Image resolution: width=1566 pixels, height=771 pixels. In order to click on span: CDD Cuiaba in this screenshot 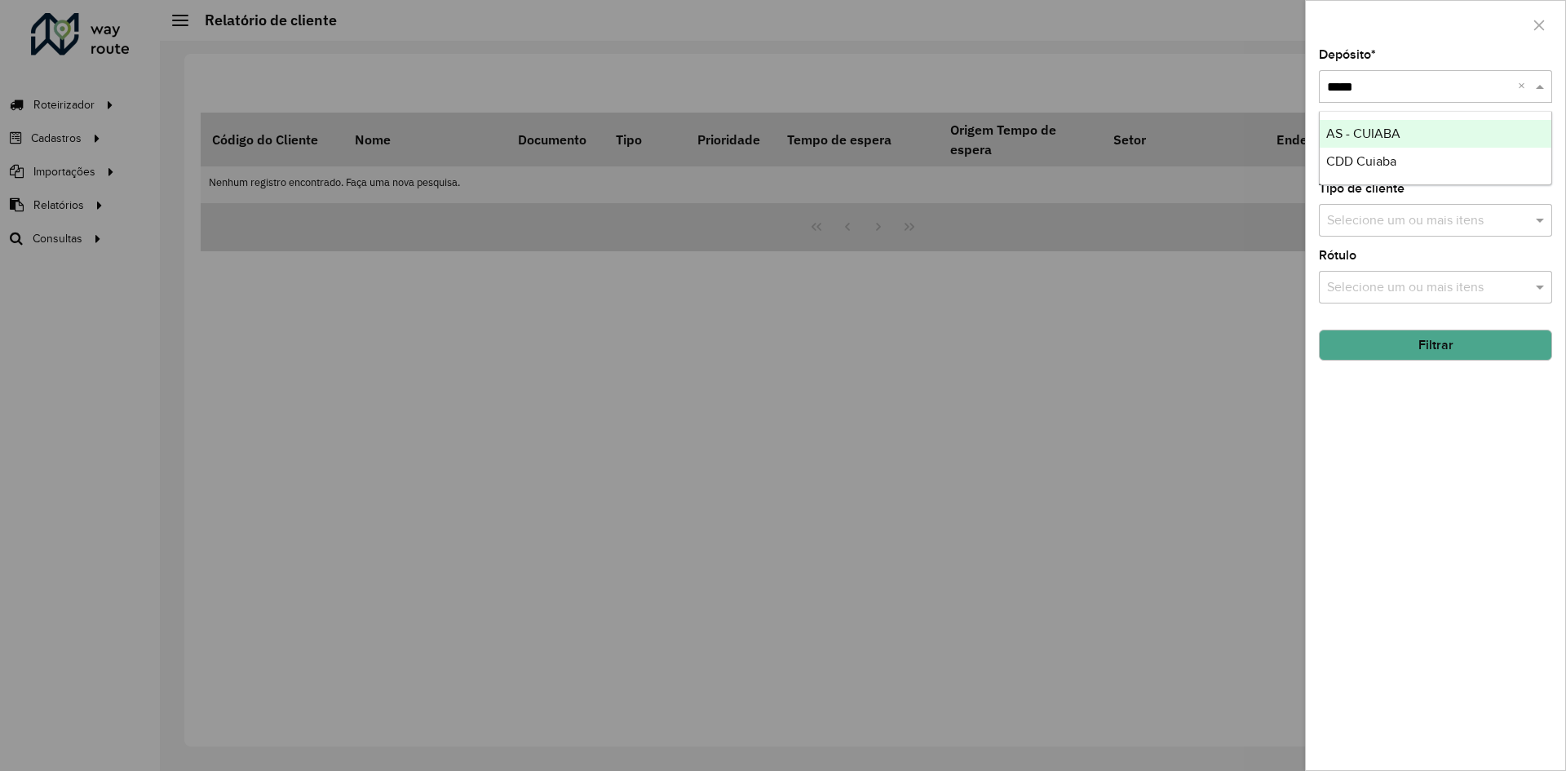, I will do `click(1362, 161)`.